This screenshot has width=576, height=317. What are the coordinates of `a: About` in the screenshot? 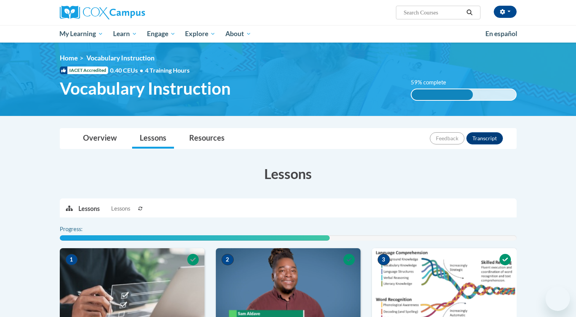 It's located at (238, 34).